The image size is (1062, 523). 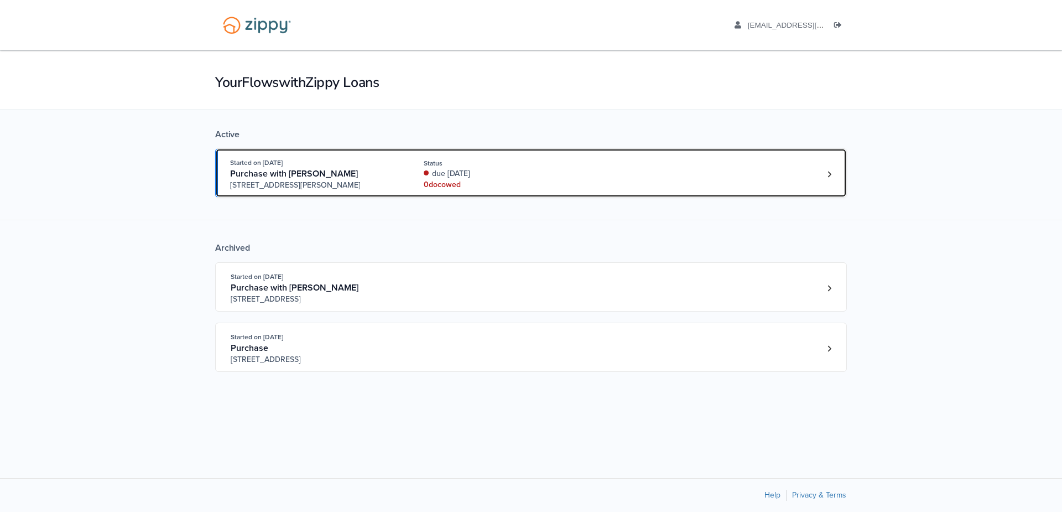 I want to click on div: Active, so click(x=531, y=134).